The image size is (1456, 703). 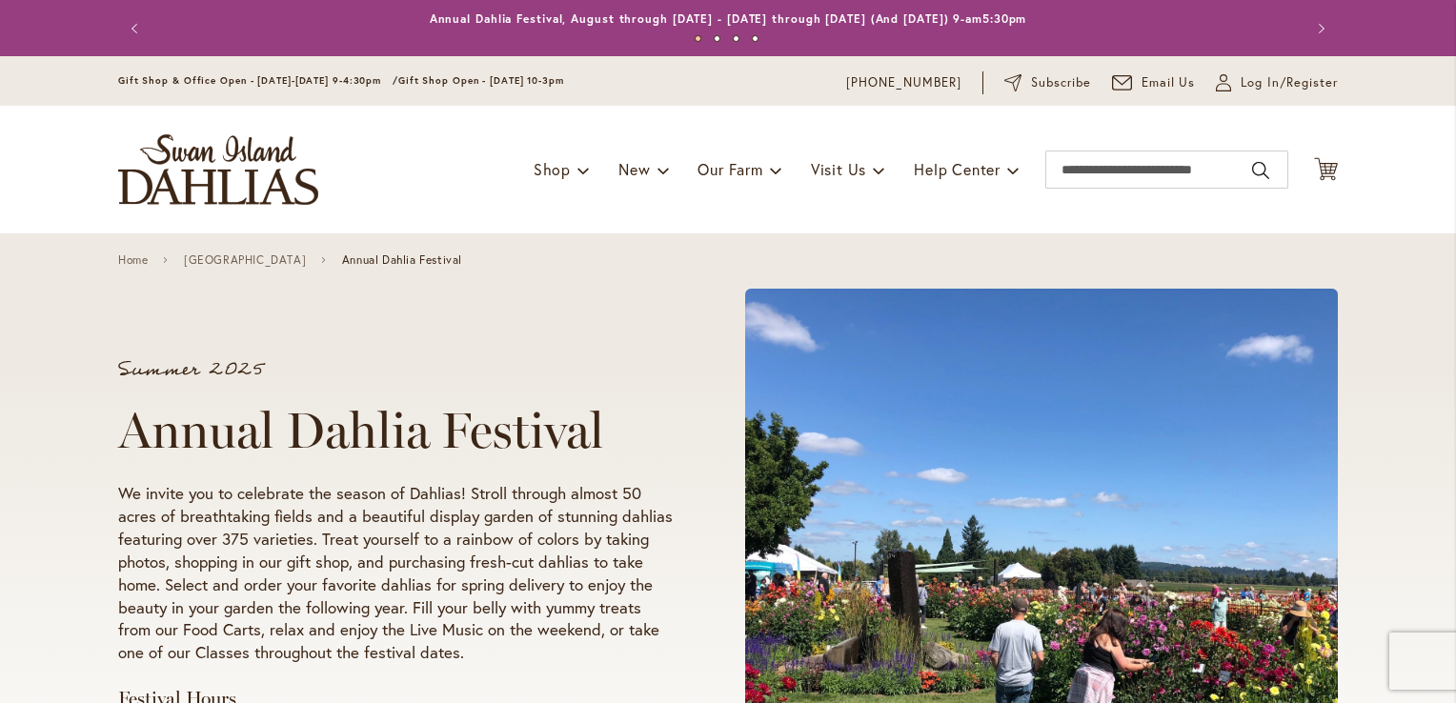 I want to click on a: store logo, so click(x=218, y=170).